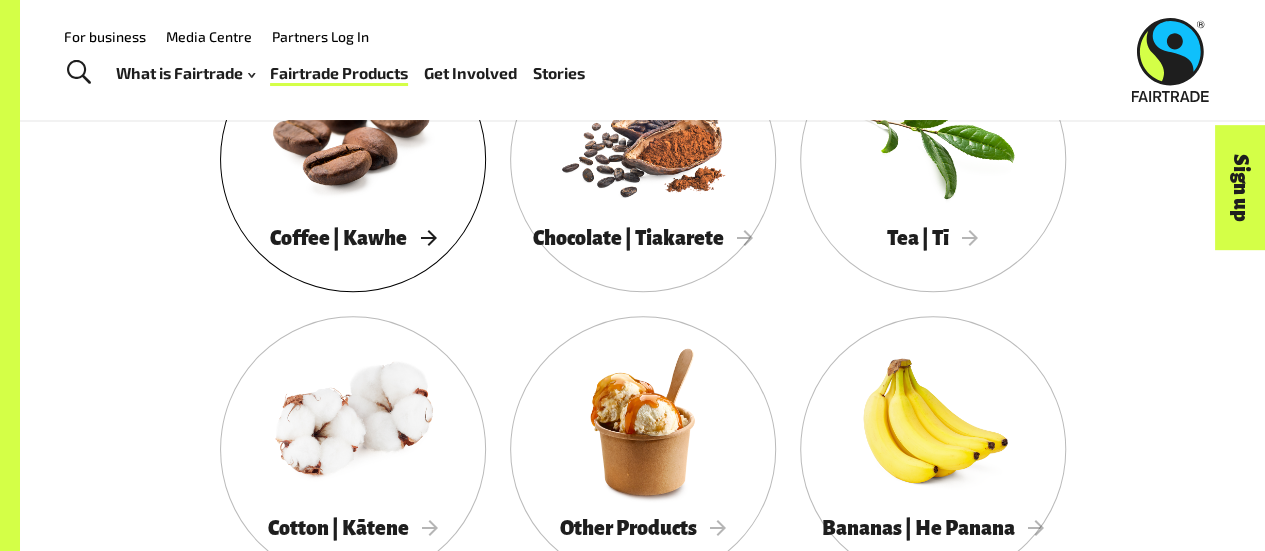 The height and width of the screenshot is (551, 1265). Describe the element at coordinates (643, 238) in the screenshot. I see `span: Chocolate | Tiakarete` at that location.